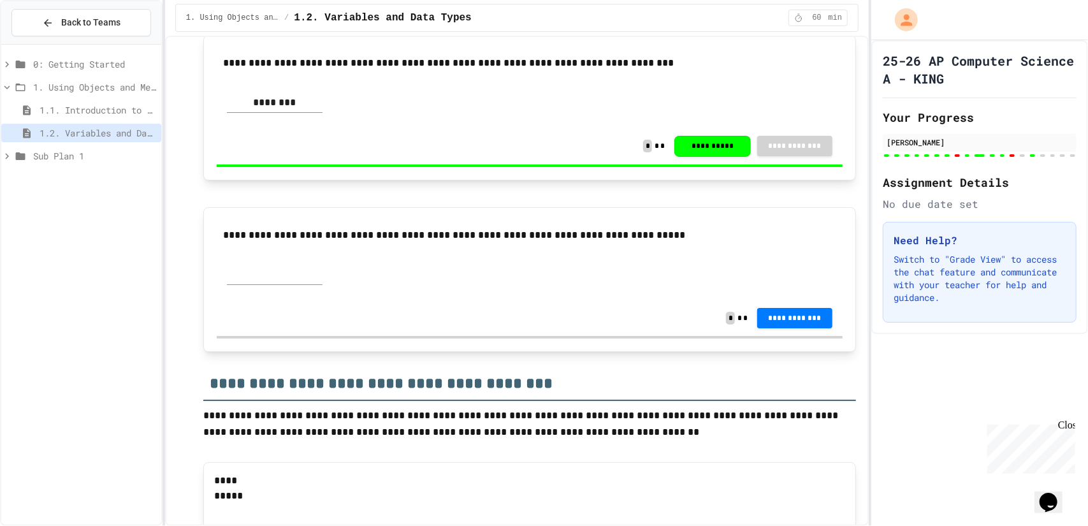 This screenshot has width=1088, height=526. I want to click on span: 0: Getting Started, so click(94, 64).